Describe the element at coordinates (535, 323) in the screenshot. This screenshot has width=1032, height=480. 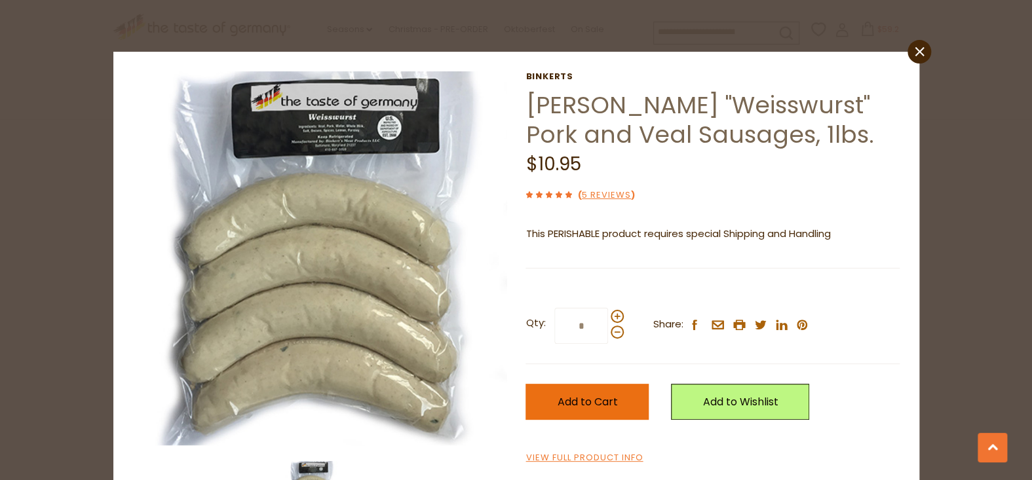
I see `strong: Qty:` at that location.